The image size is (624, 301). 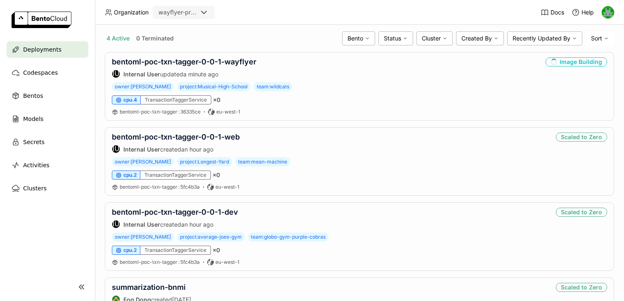 What do you see at coordinates (33, 119) in the screenshot?
I see `span: Models` at bounding box center [33, 119].